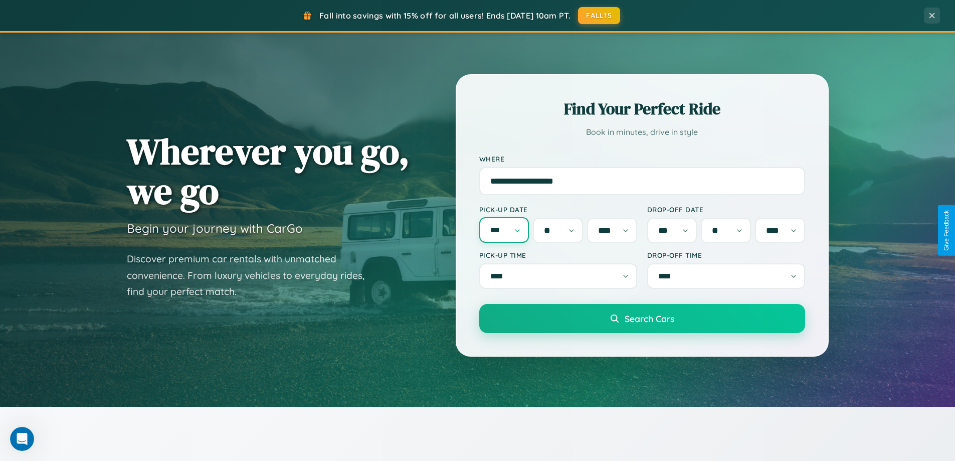 This screenshot has height=461, width=955. I want to click on h1: Wherever you go, we go, so click(268, 171).